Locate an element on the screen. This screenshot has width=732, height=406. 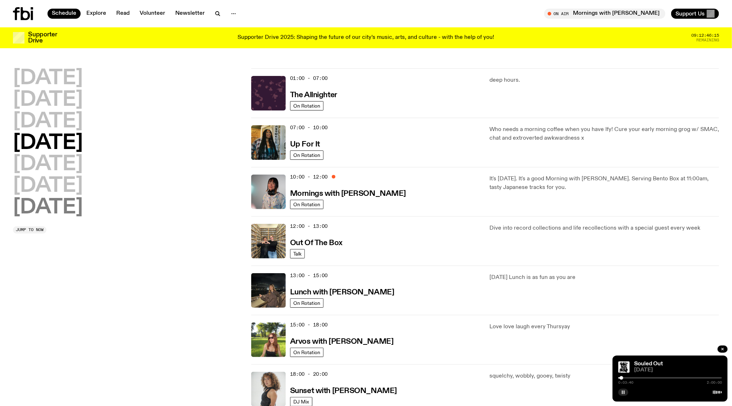
a: Souled Out is located at coordinates (649, 364).